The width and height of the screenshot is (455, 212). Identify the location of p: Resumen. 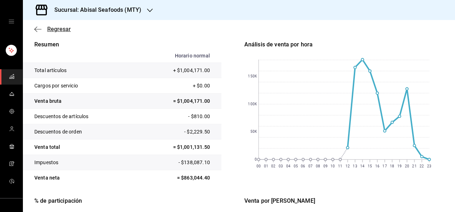
(122, 45).